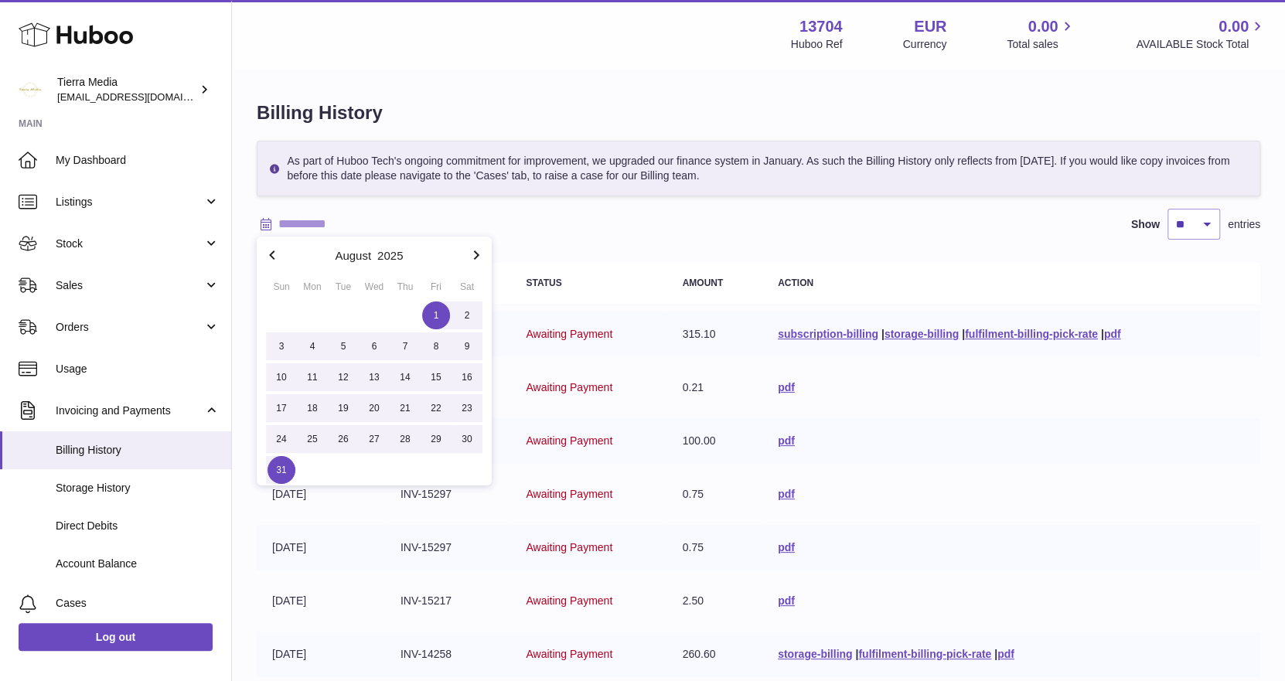  What do you see at coordinates (467, 408) in the screenshot?
I see `span: 23` at bounding box center [467, 408].